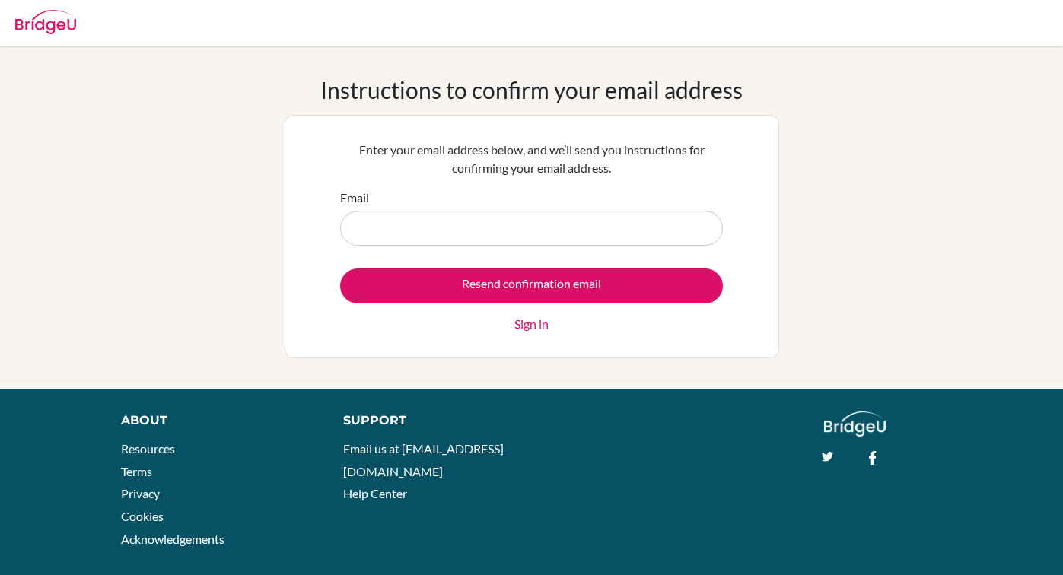 The width and height of the screenshot is (1063, 575). Describe the element at coordinates (136, 471) in the screenshot. I see `a: Terms` at that location.